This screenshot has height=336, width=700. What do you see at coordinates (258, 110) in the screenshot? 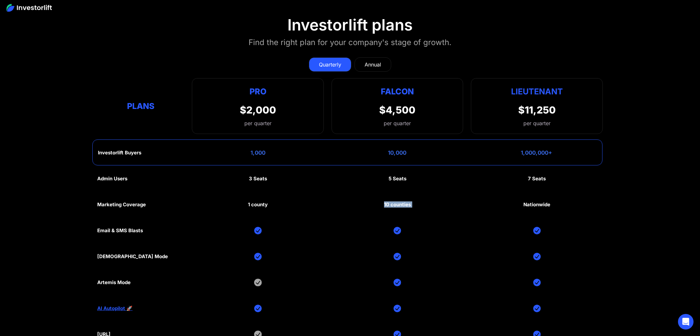
I see `div: $2,000` at bounding box center [258, 110].